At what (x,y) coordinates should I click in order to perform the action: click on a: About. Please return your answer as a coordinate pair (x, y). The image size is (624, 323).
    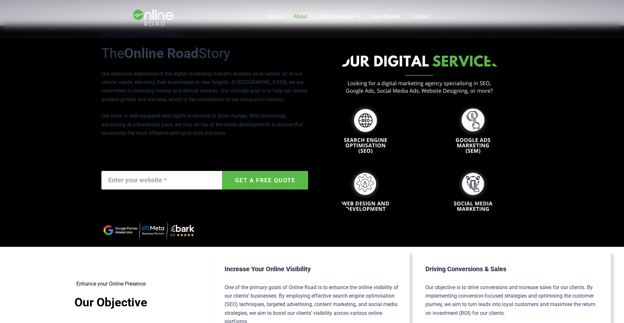
    Looking at the image, I should click on (301, 17).